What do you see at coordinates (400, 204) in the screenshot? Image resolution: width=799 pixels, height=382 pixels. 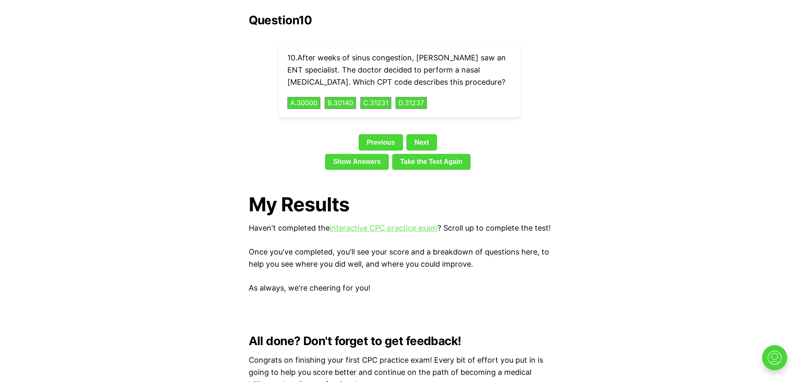 I see `h1: My Results` at bounding box center [400, 204].